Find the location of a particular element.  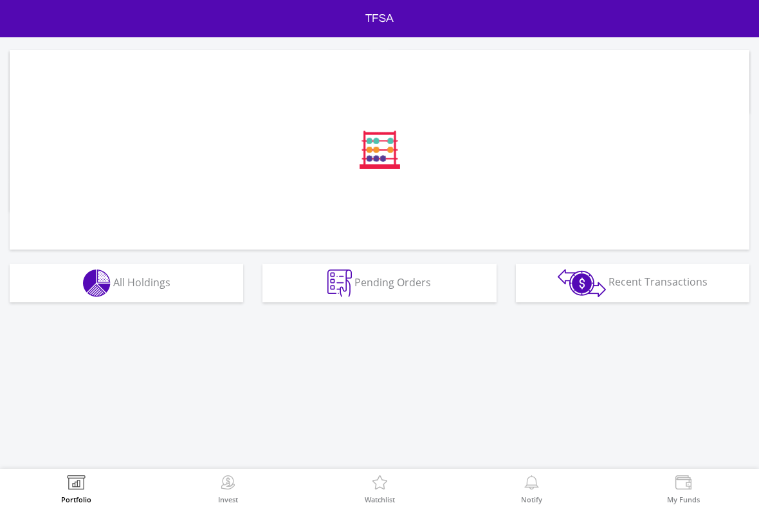

img: Watchlist is located at coordinates (380, 485).